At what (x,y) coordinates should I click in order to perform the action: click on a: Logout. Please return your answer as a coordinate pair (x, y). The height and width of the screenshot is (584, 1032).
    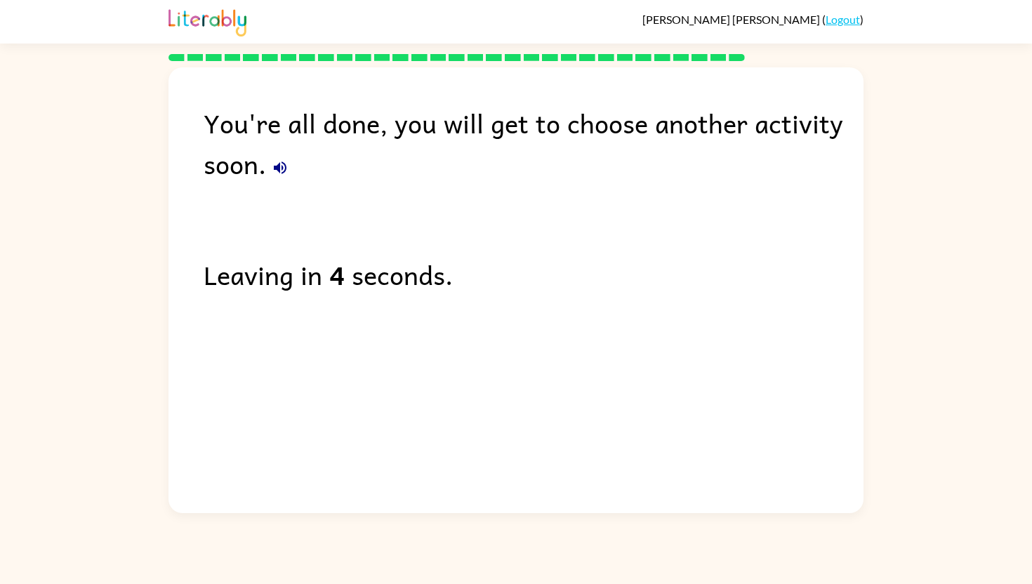
    Looking at the image, I should click on (842, 19).